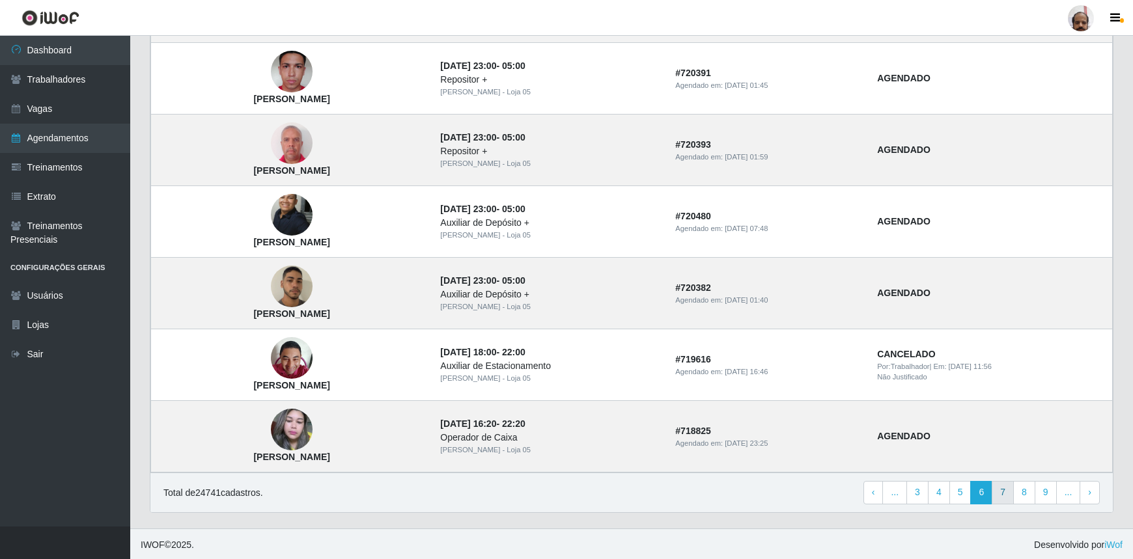 The image size is (1133, 559). What do you see at coordinates (693, 359) in the screenshot?
I see `strong: # 719616` at bounding box center [693, 359].